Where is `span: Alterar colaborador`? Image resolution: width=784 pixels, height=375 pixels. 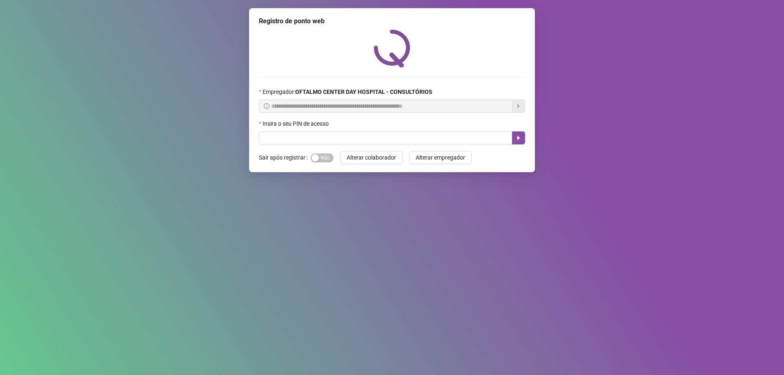 span: Alterar colaborador is located at coordinates (371, 158).